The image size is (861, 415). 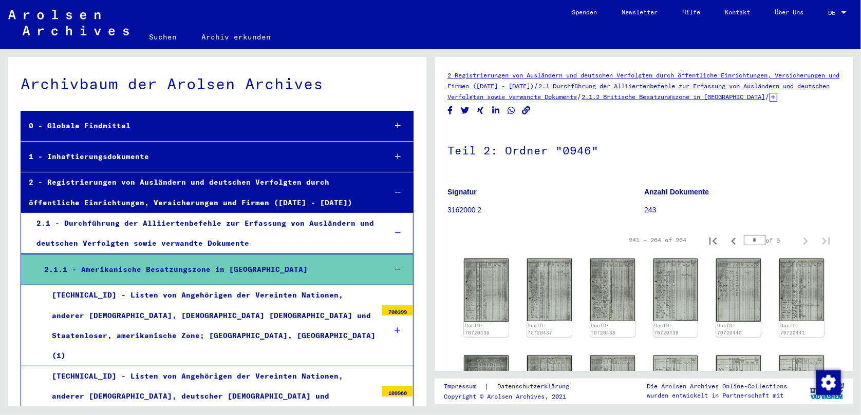 What do you see at coordinates (729, 329) in the screenshot?
I see `a: DocID: 70720440` at bounding box center [729, 329].